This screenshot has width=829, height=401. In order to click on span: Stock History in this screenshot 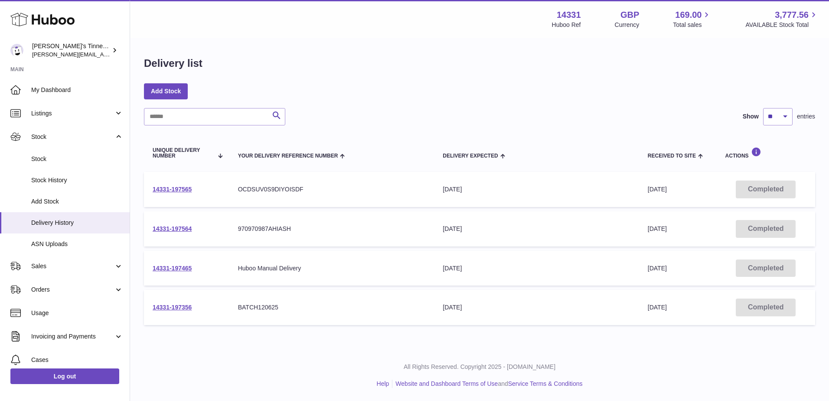, I will do `click(77, 180)`.